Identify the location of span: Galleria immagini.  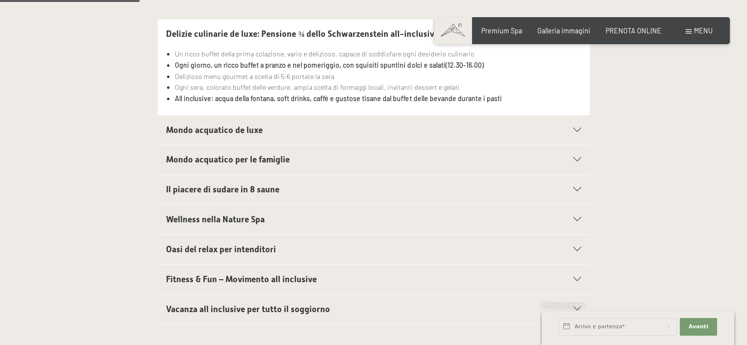
(564, 30).